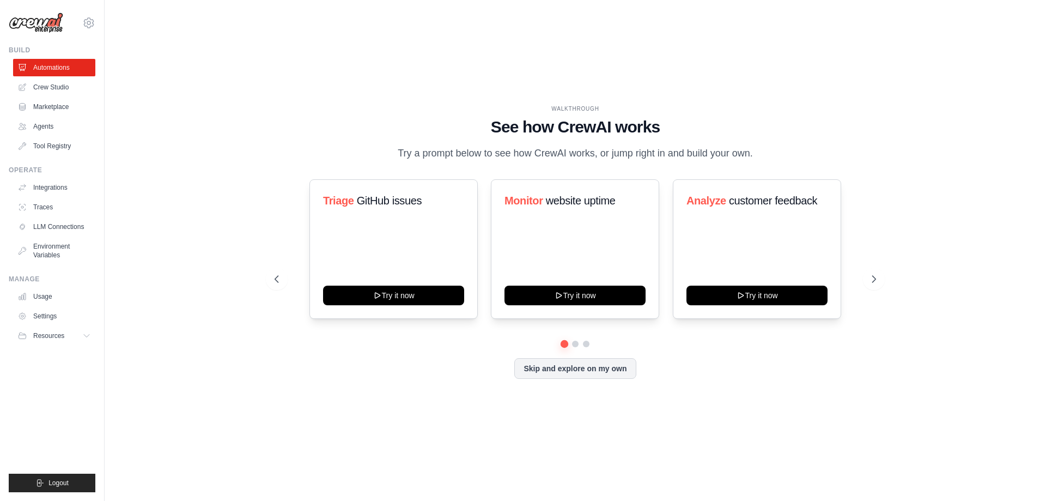  Describe the element at coordinates (575, 127) in the screenshot. I see `h1: See how CrewAI works` at that location.